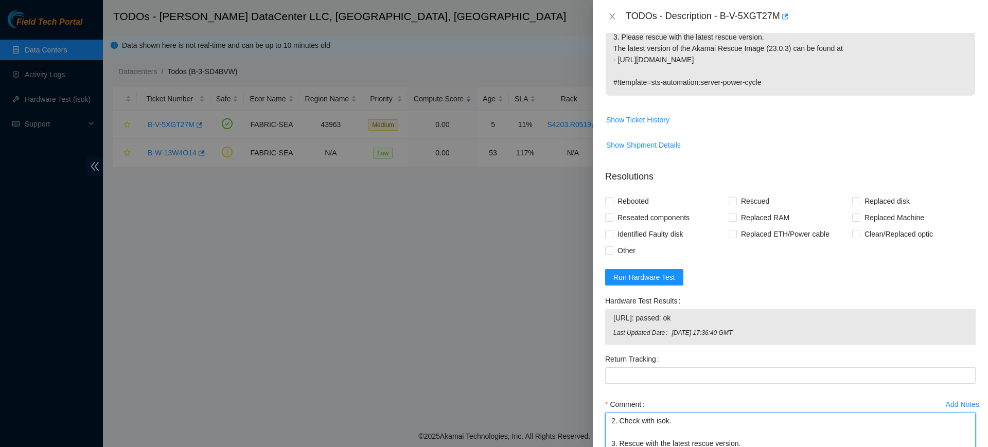 This screenshot has width=988, height=447. Describe the element at coordinates (963, 405) in the screenshot. I see `button: Add Notes` at that location.